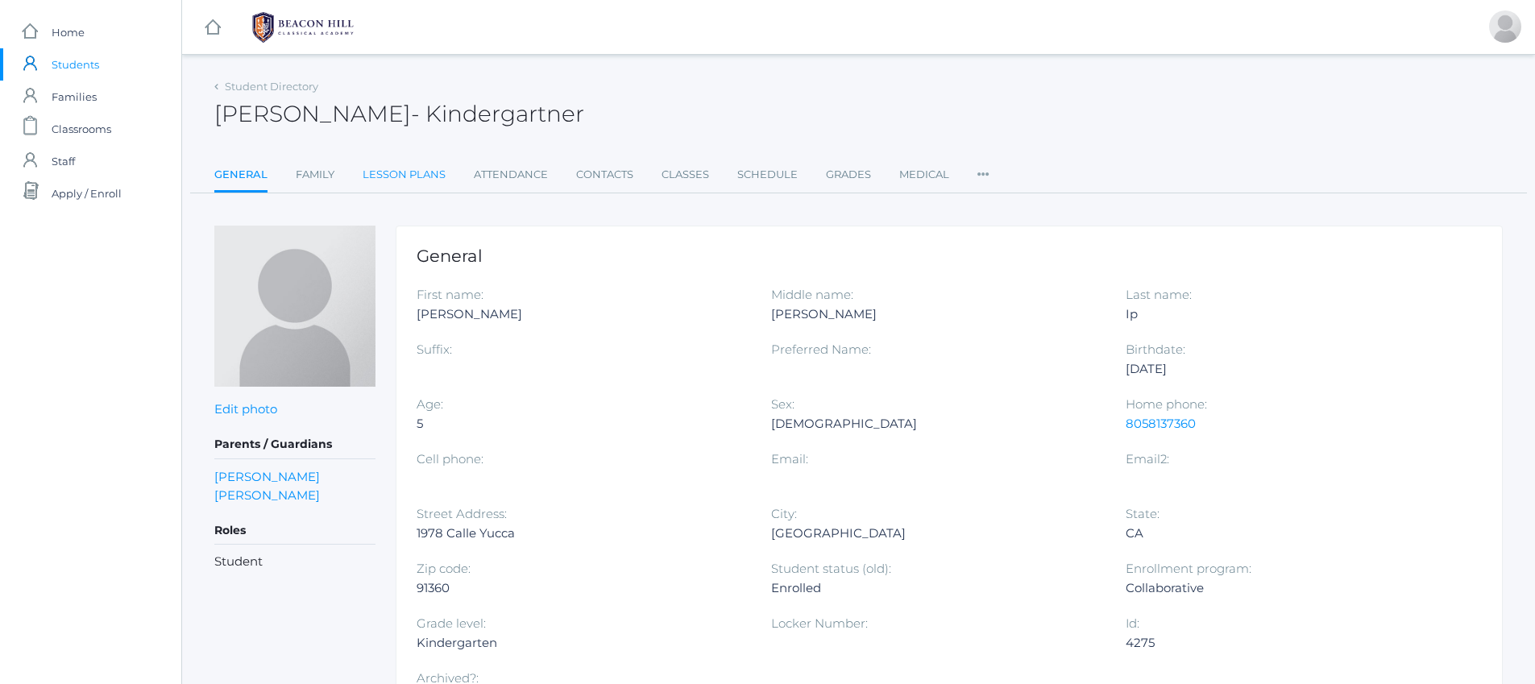 This screenshot has height=684, width=1535. What do you see at coordinates (295, 531) in the screenshot?
I see `h5: Roles` at bounding box center [295, 531].